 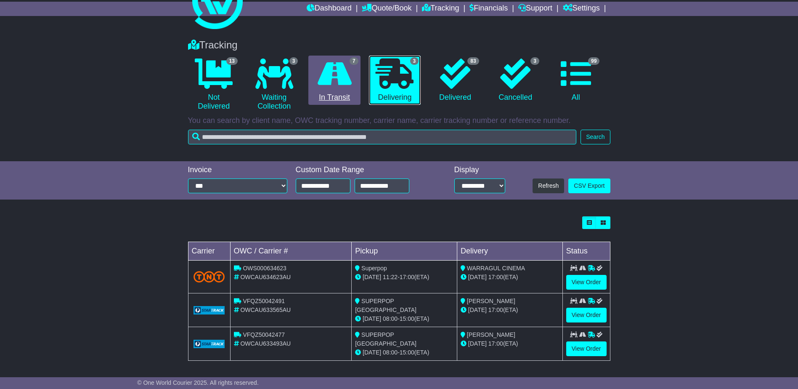 I want to click on a: Settings, so click(x=582, y=9).